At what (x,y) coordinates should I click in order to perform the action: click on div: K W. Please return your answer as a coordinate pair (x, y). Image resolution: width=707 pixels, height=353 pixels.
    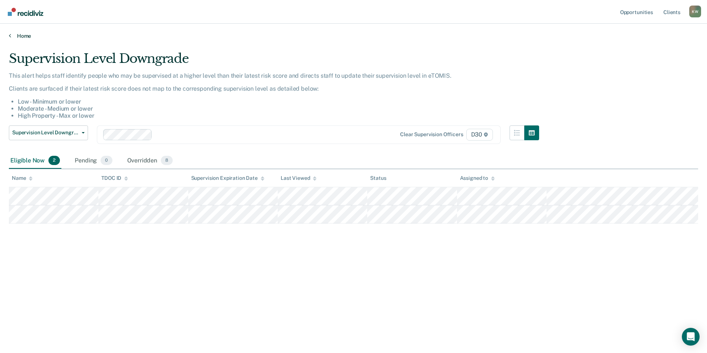
    Looking at the image, I should click on (695, 11).